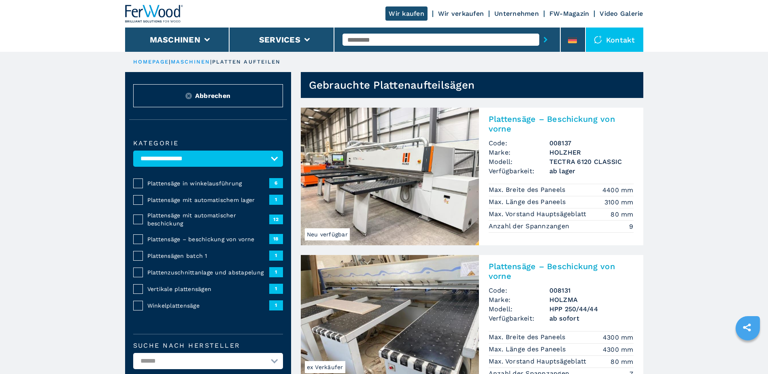  I want to click on span: Plattensäge – beschickung von vorne, so click(208, 239).